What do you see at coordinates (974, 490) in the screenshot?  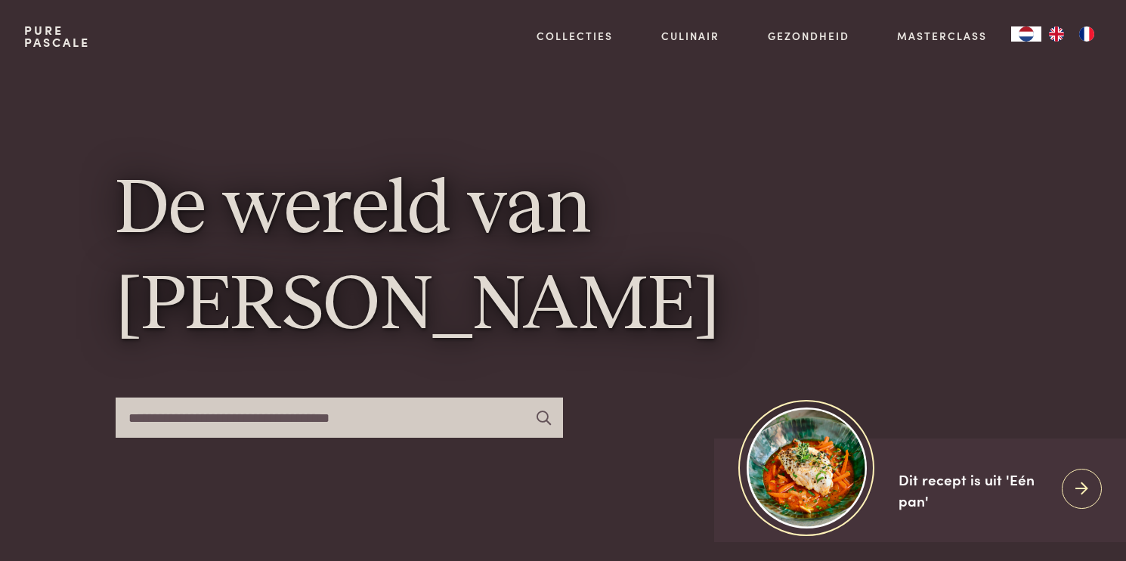 I see `div: Dit recept is uit 'Eén pan'` at bounding box center [974, 490].